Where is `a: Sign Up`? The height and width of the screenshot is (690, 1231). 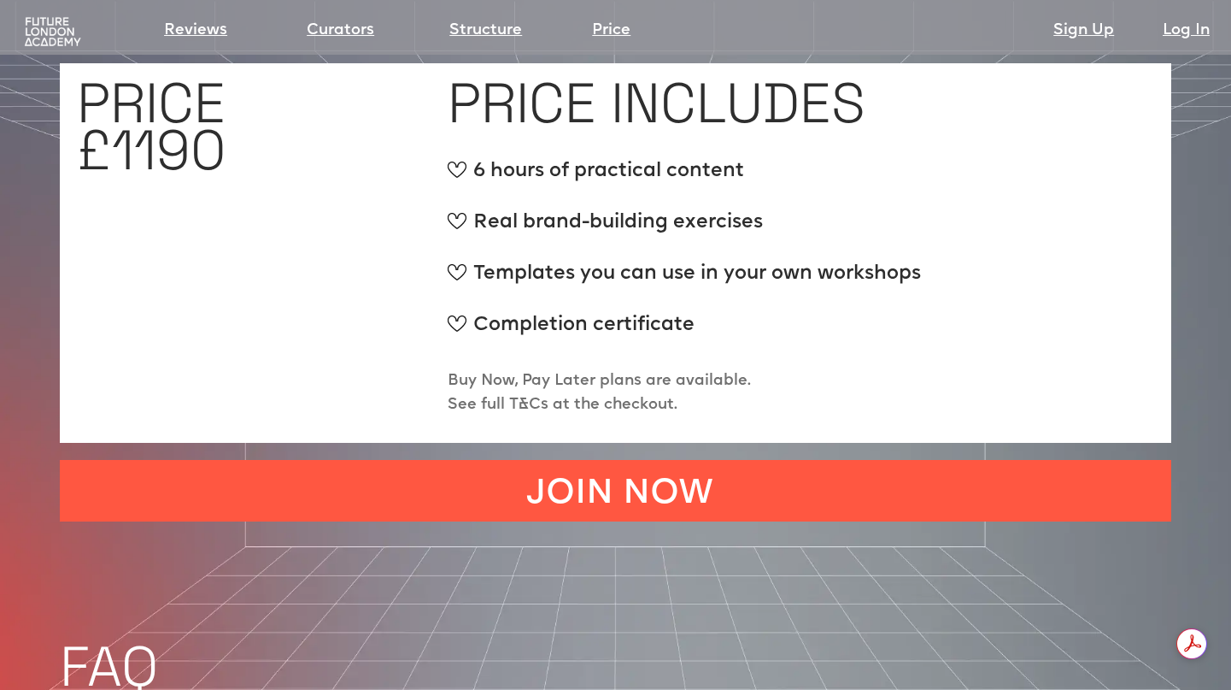 a: Sign Up is located at coordinates (1083, 31).